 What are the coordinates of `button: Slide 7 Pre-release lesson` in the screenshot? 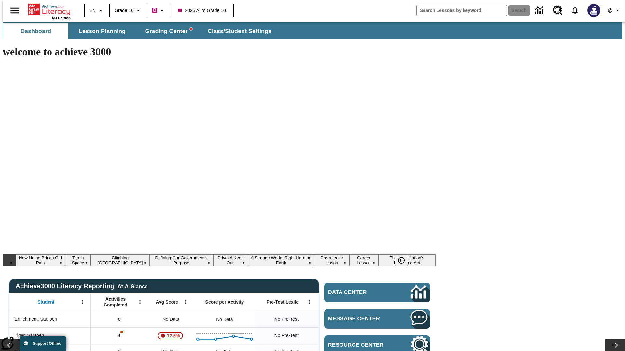 It's located at (332, 261).